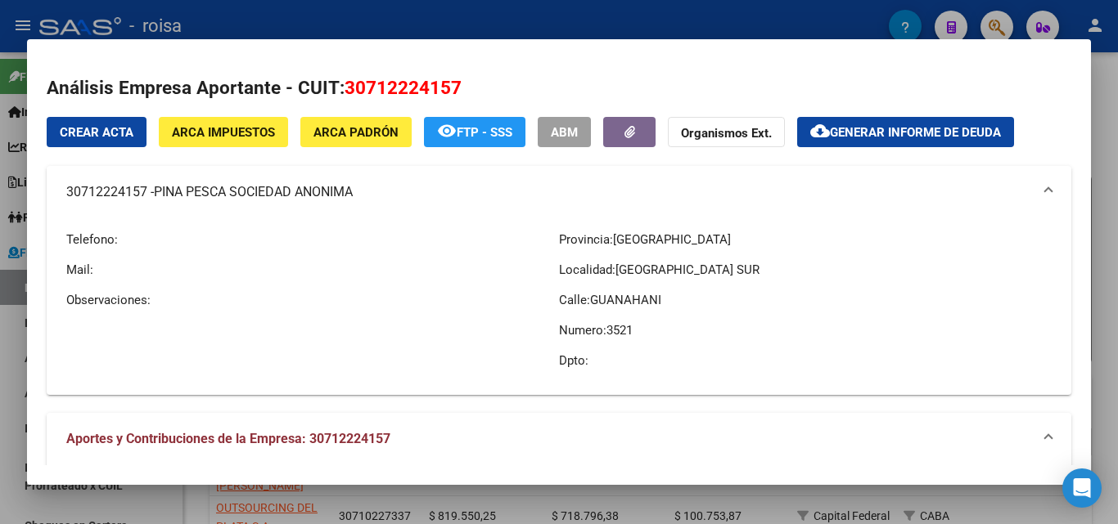 This screenshot has width=1118, height=524. What do you see at coordinates (549, 192) in the screenshot?
I see `mat-panel-title: 30712224157 -` at bounding box center [549, 192].